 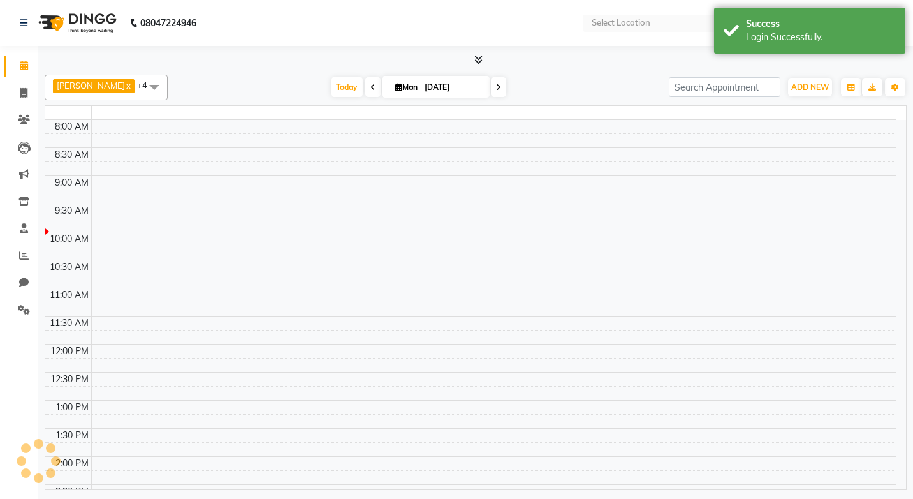 What do you see at coordinates (147, 85) in the screenshot?
I see `span: +4` at bounding box center [147, 85].